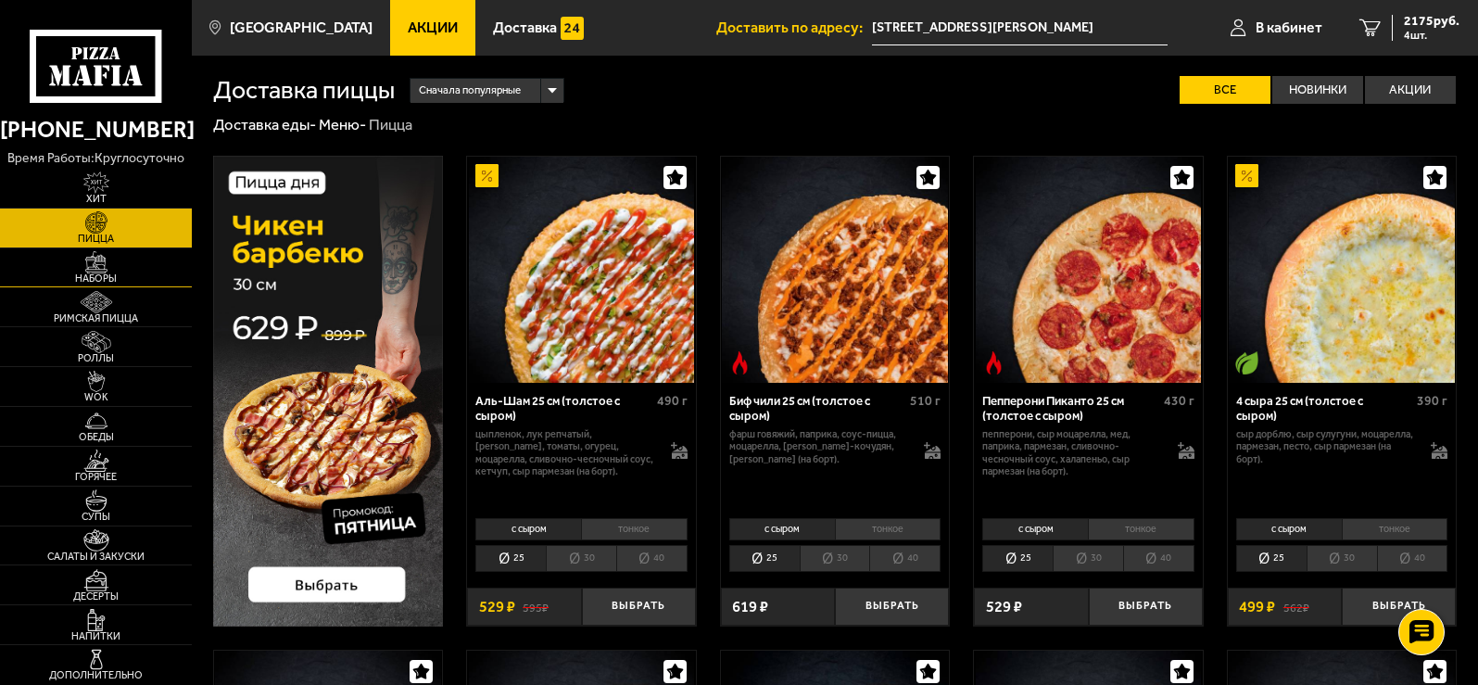 The image size is (1478, 685). Describe the element at coordinates (1432, 400) in the screenshot. I see `span: 390 г` at that location.